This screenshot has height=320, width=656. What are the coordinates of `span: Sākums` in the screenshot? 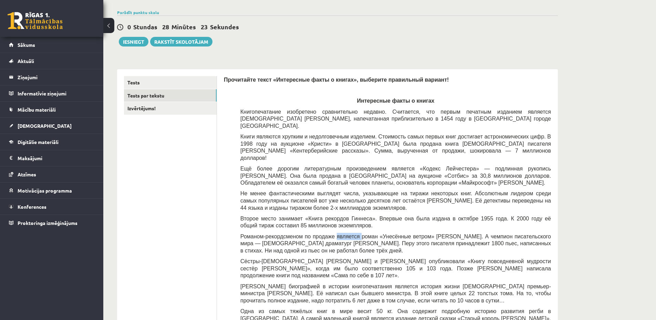 It's located at (26, 45).